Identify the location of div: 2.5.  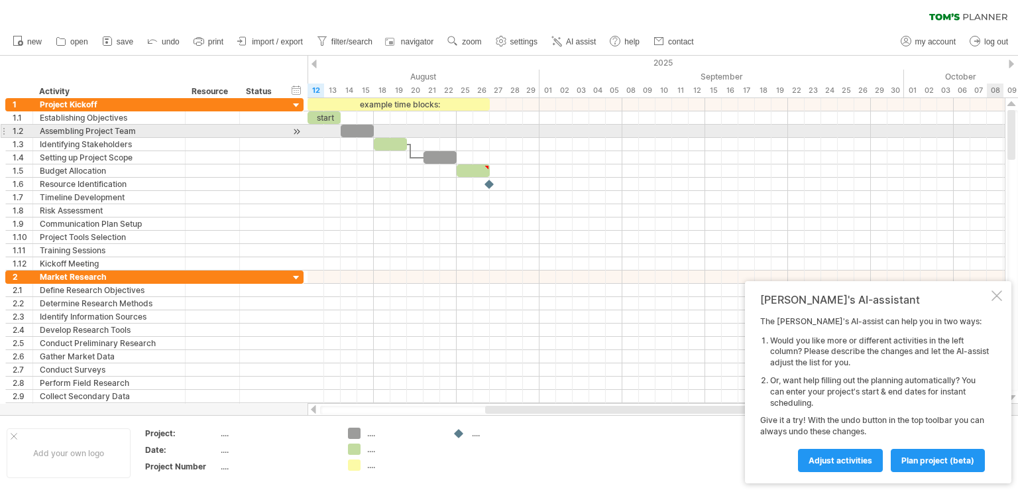
(23, 343).